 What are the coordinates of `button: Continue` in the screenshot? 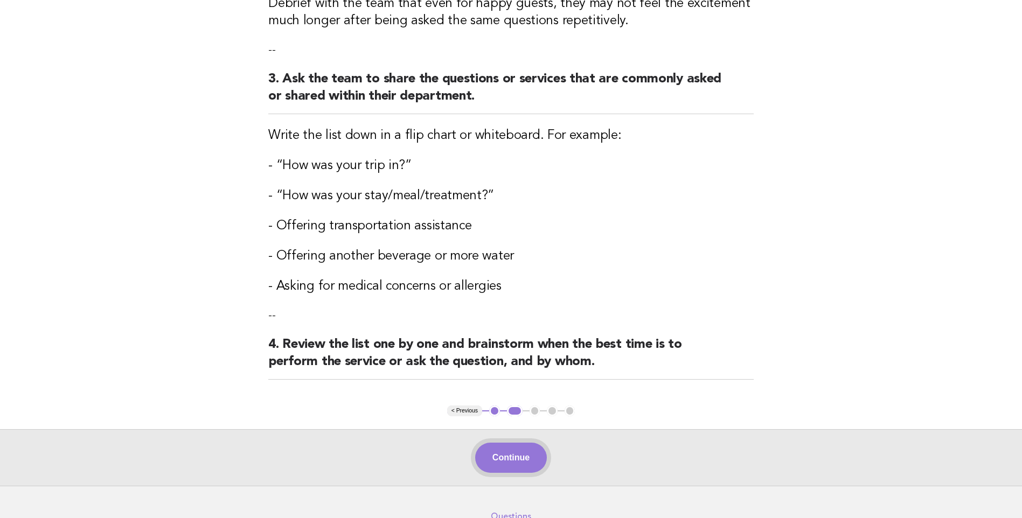 It's located at (511, 458).